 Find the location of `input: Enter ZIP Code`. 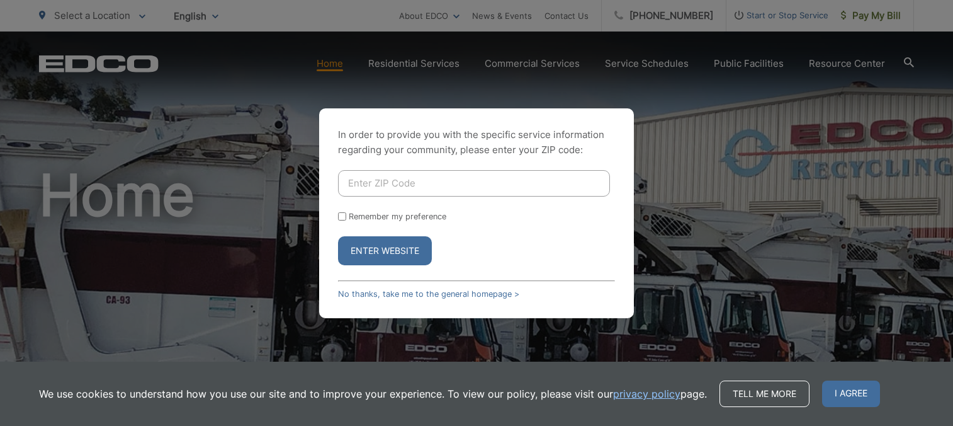

input: Enter ZIP Code is located at coordinates (474, 183).